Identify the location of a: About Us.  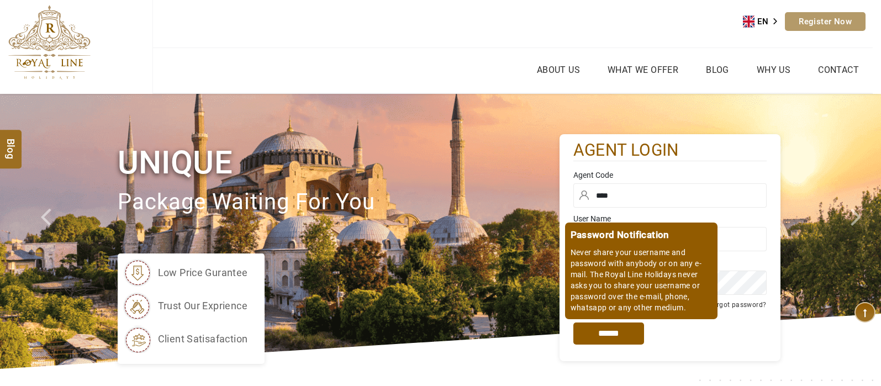
(558, 70).